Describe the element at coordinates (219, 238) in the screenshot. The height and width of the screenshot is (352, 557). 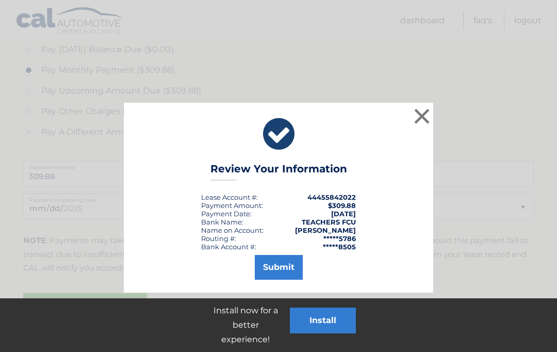
I see `div: Routing #:` at that location.